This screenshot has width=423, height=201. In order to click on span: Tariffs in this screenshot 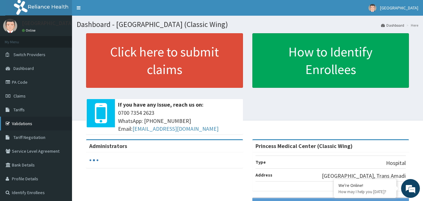, I will do `click(19, 109)`.